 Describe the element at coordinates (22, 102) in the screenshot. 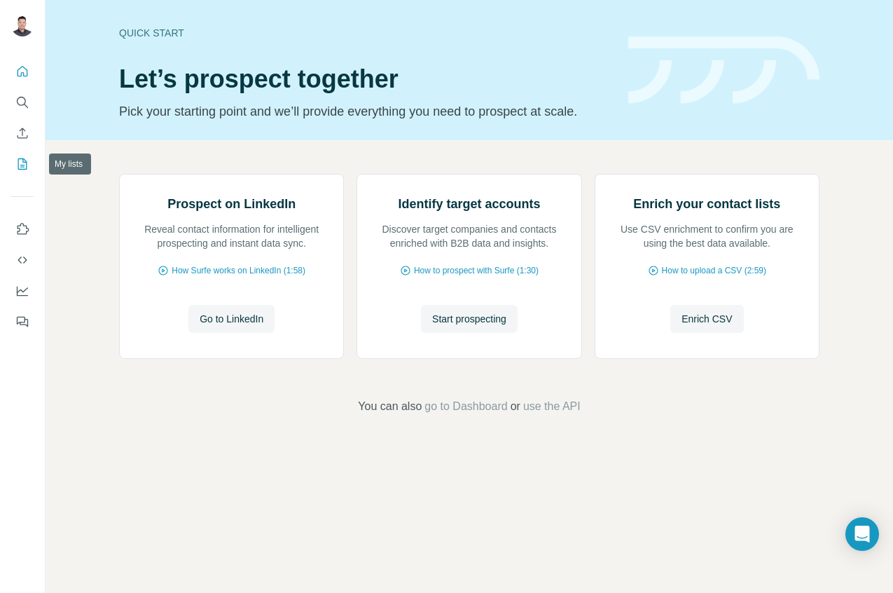

I see `button: Search` at that location.